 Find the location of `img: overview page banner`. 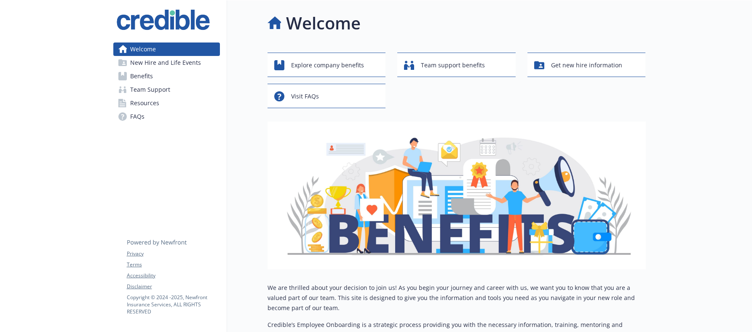

img: overview page banner is located at coordinates (456, 195).